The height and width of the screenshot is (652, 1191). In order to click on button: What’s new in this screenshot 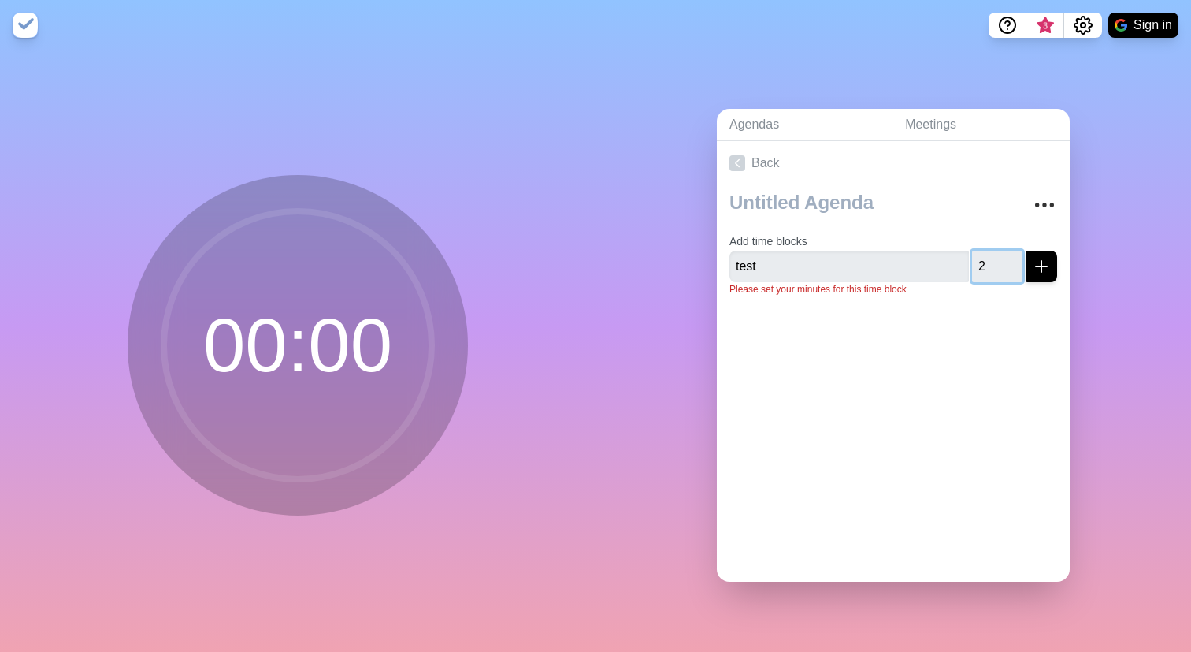, I will do `click(1046, 25)`.